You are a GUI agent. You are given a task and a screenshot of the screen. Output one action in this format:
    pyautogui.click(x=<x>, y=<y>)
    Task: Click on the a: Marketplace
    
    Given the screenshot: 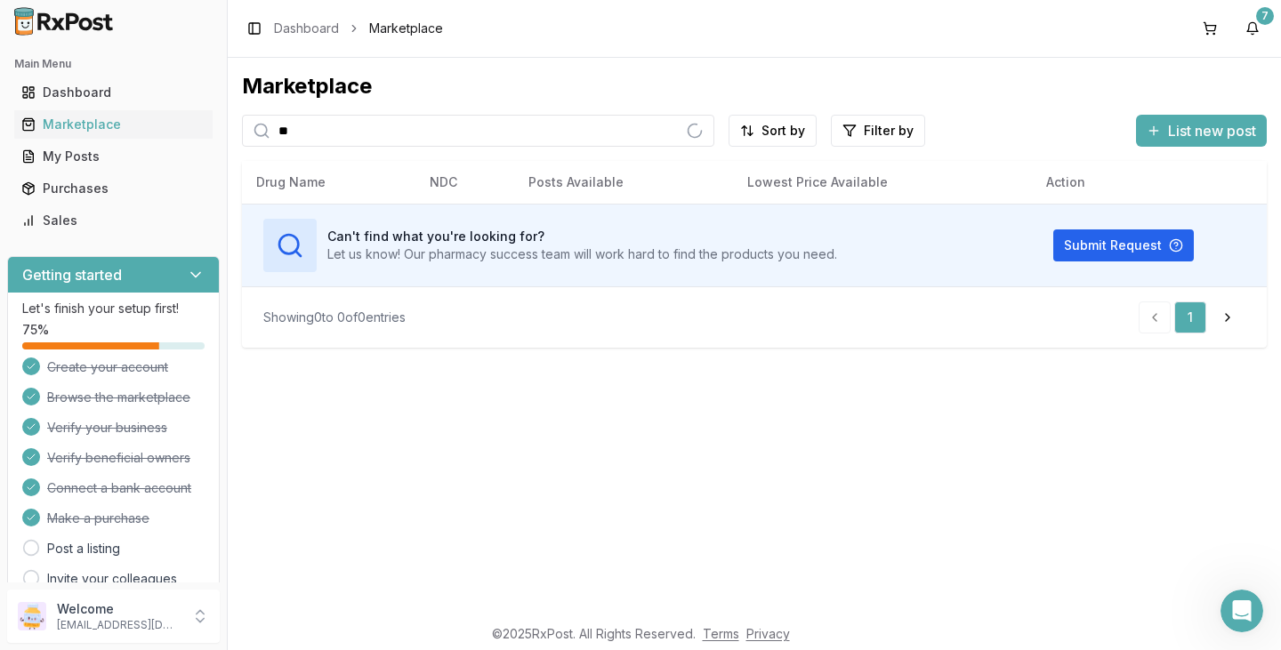 What is the action you would take?
    pyautogui.click(x=113, y=125)
    